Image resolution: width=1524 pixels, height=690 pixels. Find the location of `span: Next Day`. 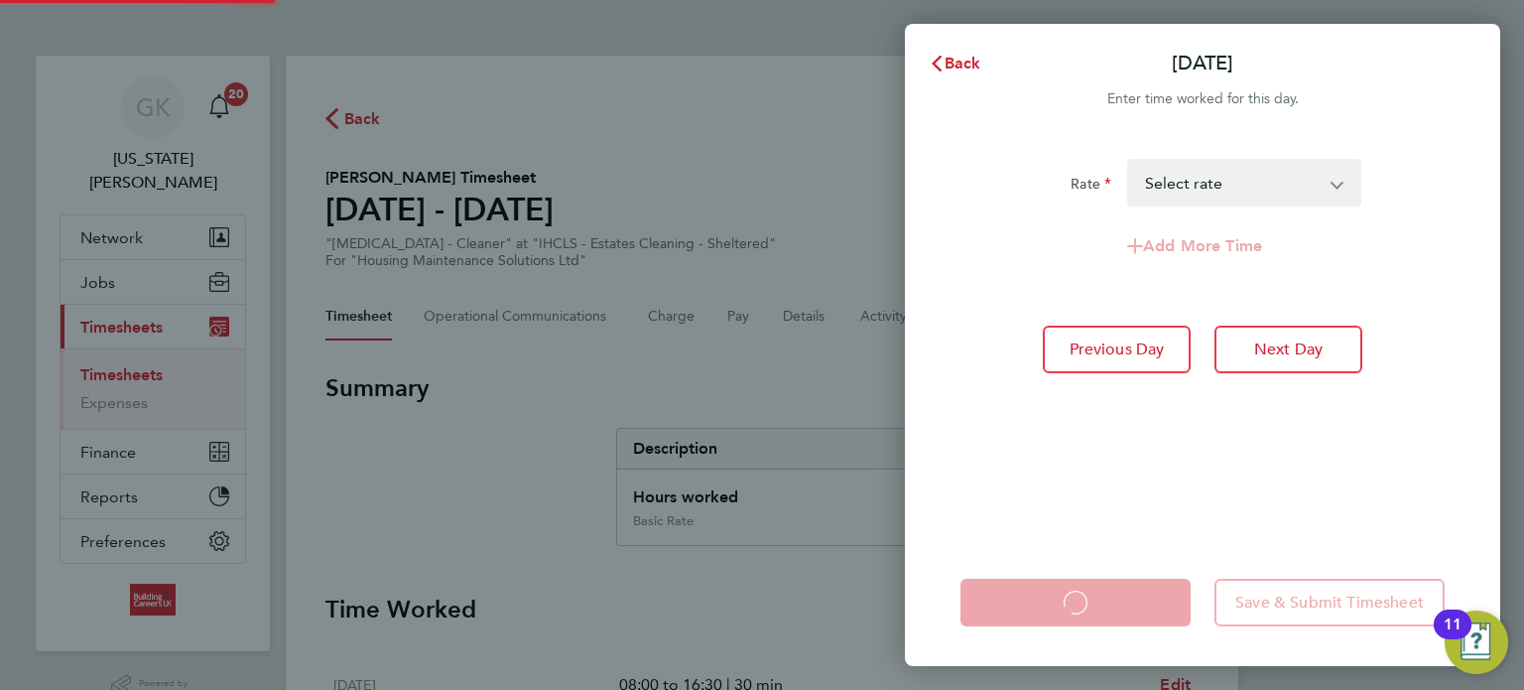

span: Next Day is located at coordinates (1288, 349).